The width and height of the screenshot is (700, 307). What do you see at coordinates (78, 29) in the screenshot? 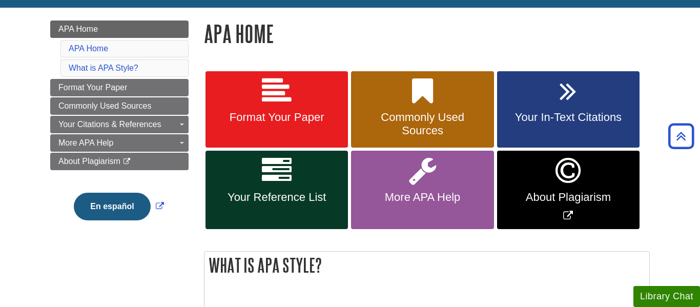
I see `span: APA Home` at bounding box center [78, 29].